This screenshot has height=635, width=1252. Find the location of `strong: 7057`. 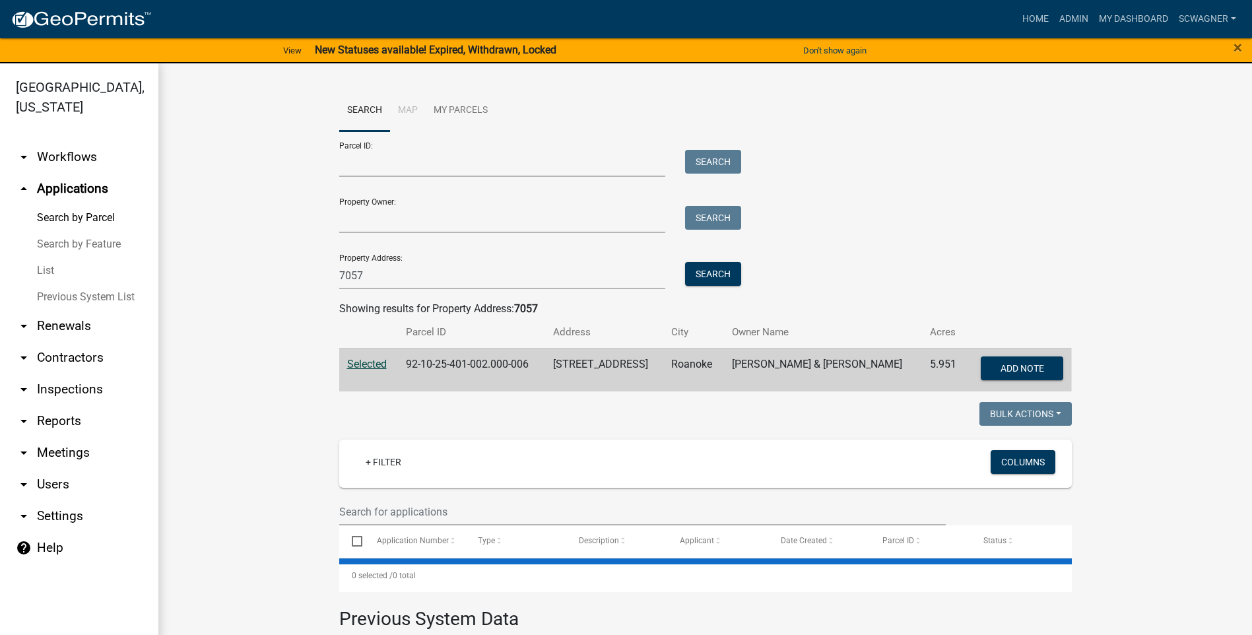

strong: 7057 is located at coordinates (526, 308).